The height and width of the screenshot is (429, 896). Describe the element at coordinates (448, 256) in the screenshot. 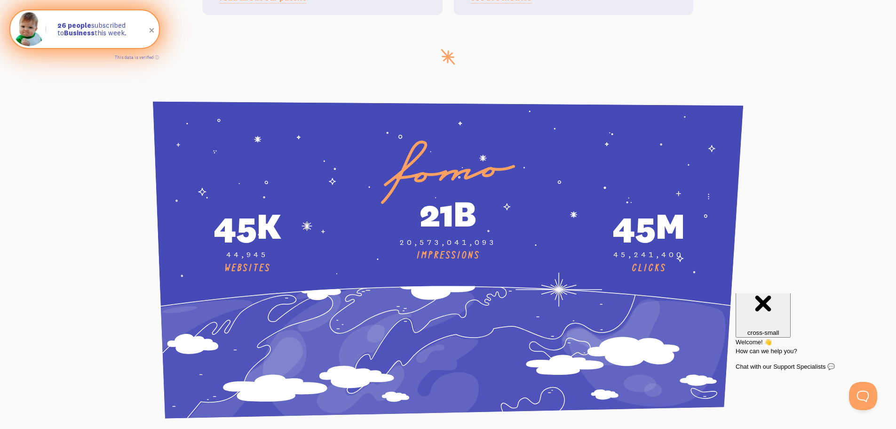

I see `div: Impressions` at that location.